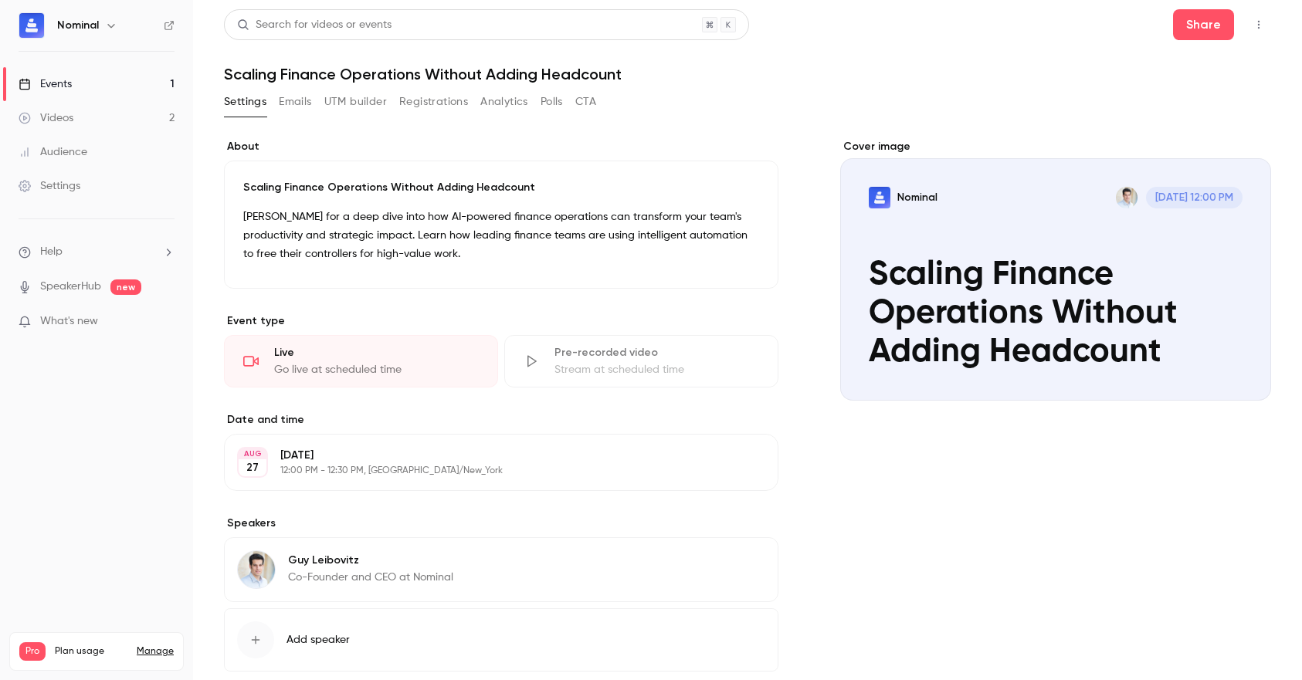 This screenshot has width=1302, height=680. Describe the element at coordinates (376, 353) in the screenshot. I see `div: Live` at that location.